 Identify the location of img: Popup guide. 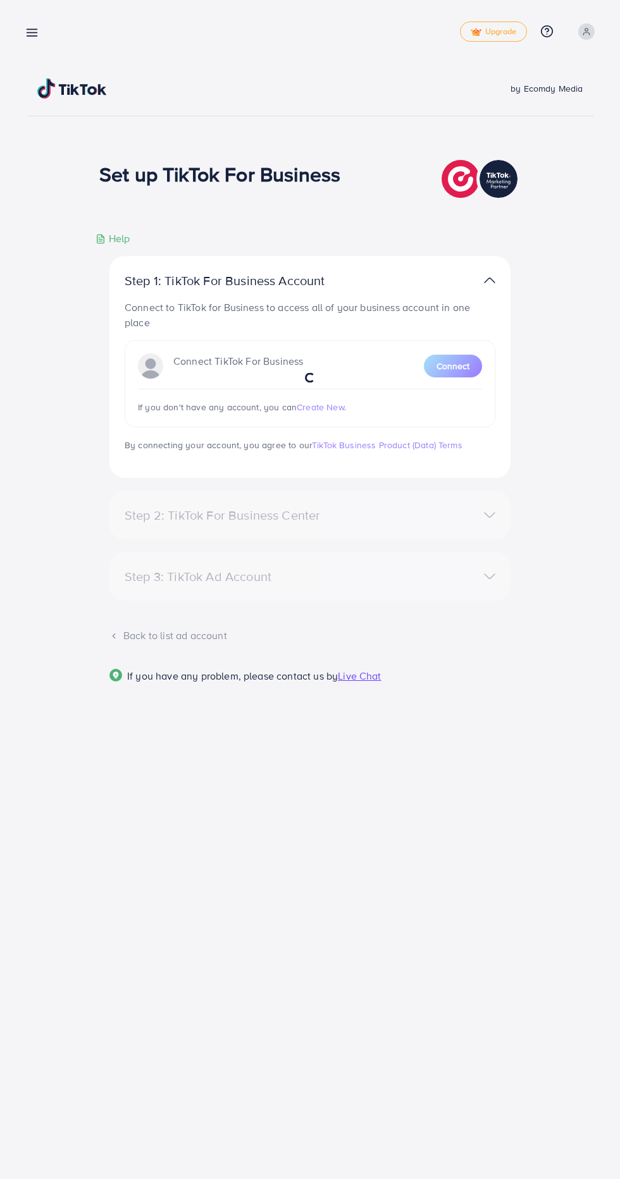
(116, 675).